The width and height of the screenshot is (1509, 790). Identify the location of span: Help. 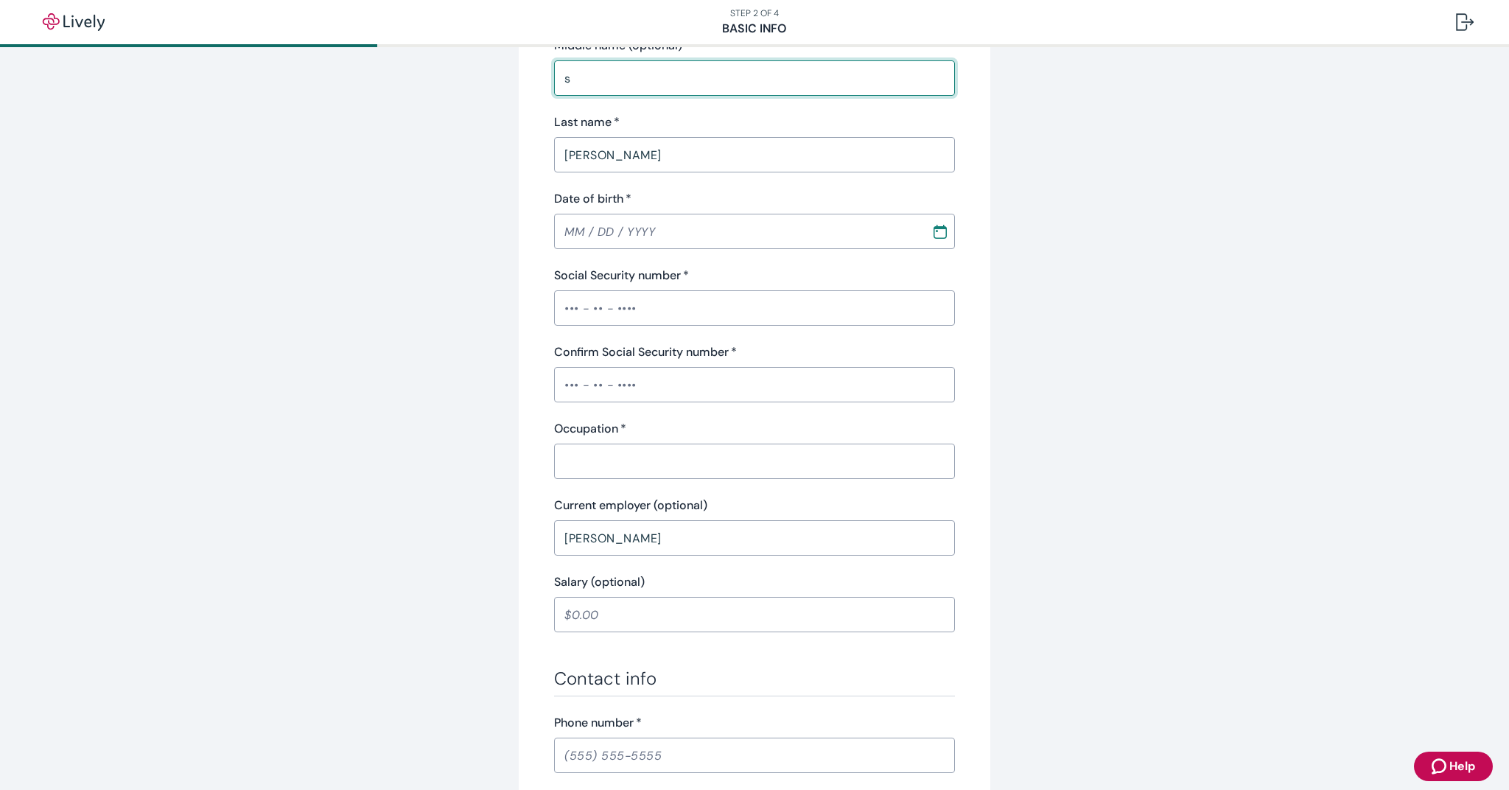
(1462, 766).